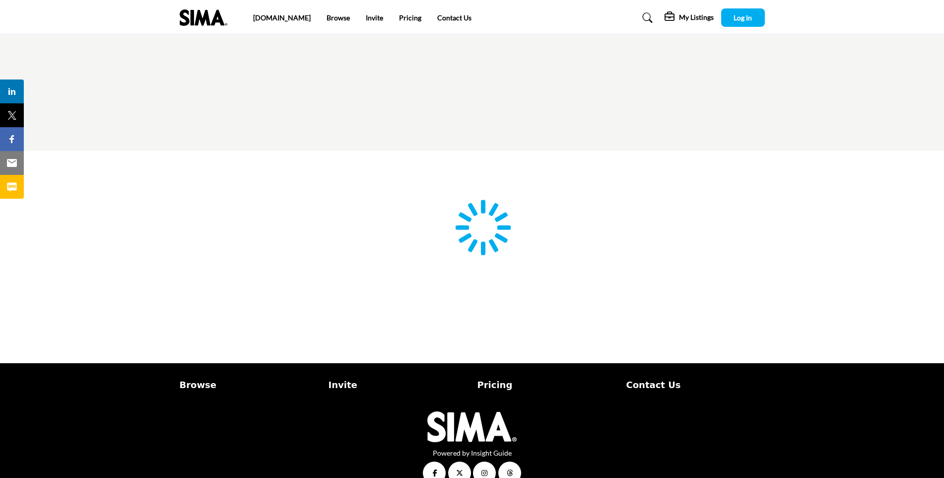 The height and width of the screenshot is (478, 944). What do you see at coordinates (696, 17) in the screenshot?
I see `h5: My Listings` at bounding box center [696, 17].